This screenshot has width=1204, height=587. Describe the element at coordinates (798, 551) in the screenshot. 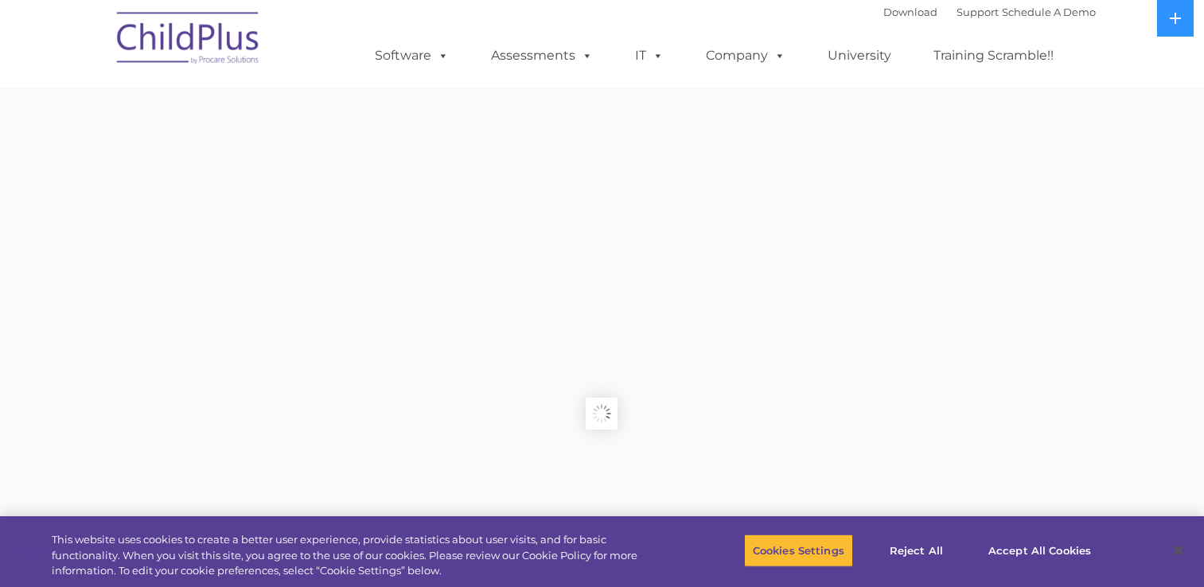

I see `button: Cookies Settings` at that location.